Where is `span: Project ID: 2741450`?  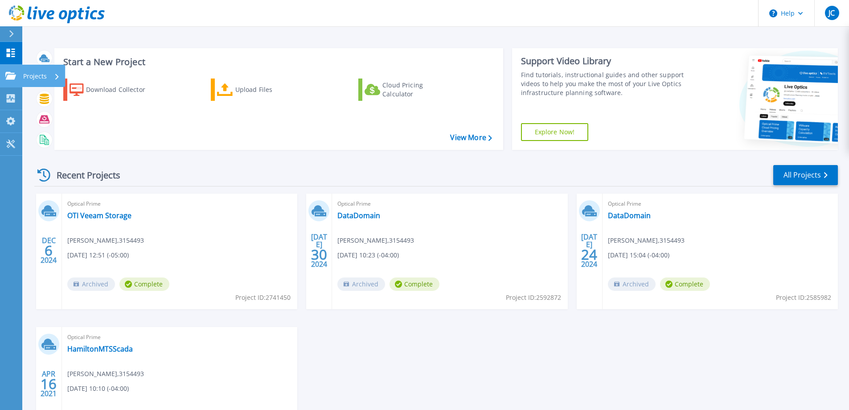 span: Project ID: 2741450 is located at coordinates (263, 297).